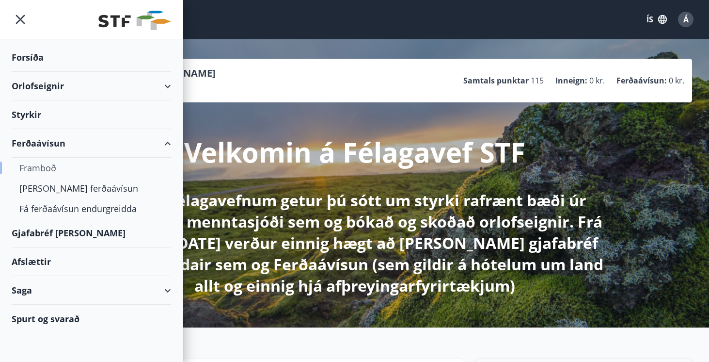 The height and width of the screenshot is (362, 709). Describe the element at coordinates (686, 19) in the screenshot. I see `button: Á` at that location.